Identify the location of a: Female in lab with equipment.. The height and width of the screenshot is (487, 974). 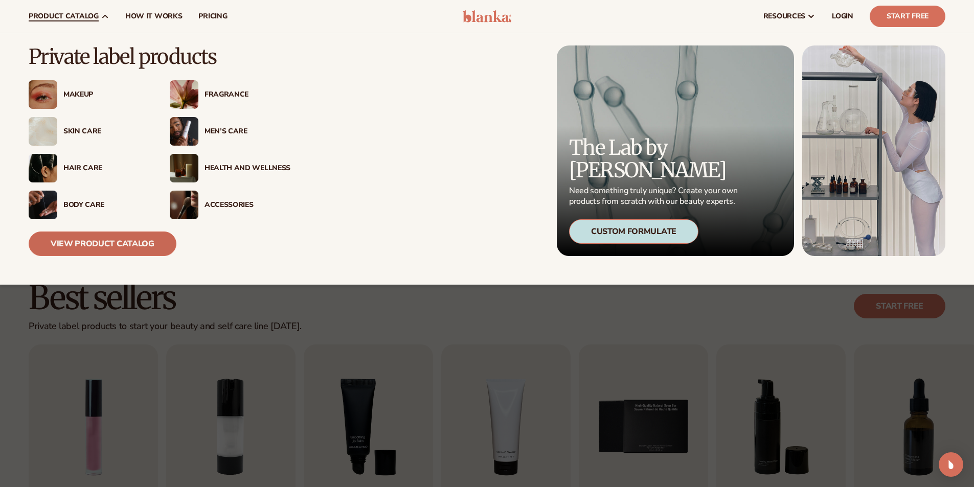
(874, 151).